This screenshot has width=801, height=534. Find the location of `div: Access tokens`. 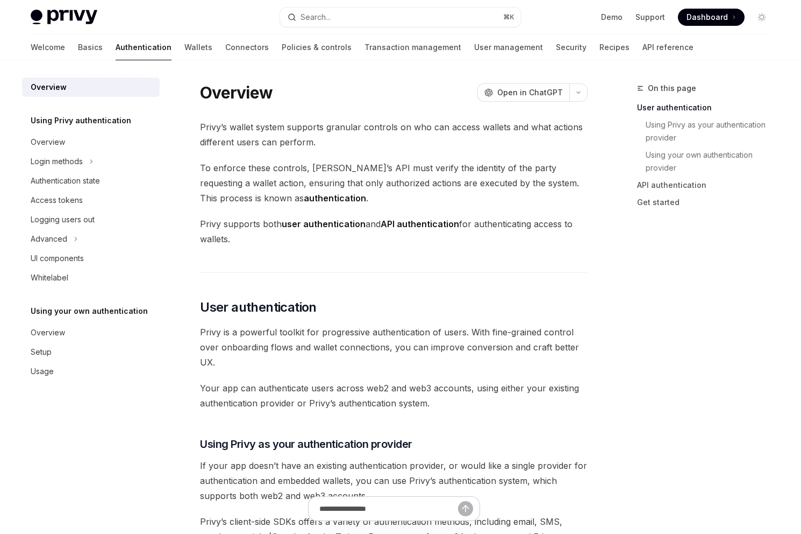

div: Access tokens is located at coordinates (56, 200).